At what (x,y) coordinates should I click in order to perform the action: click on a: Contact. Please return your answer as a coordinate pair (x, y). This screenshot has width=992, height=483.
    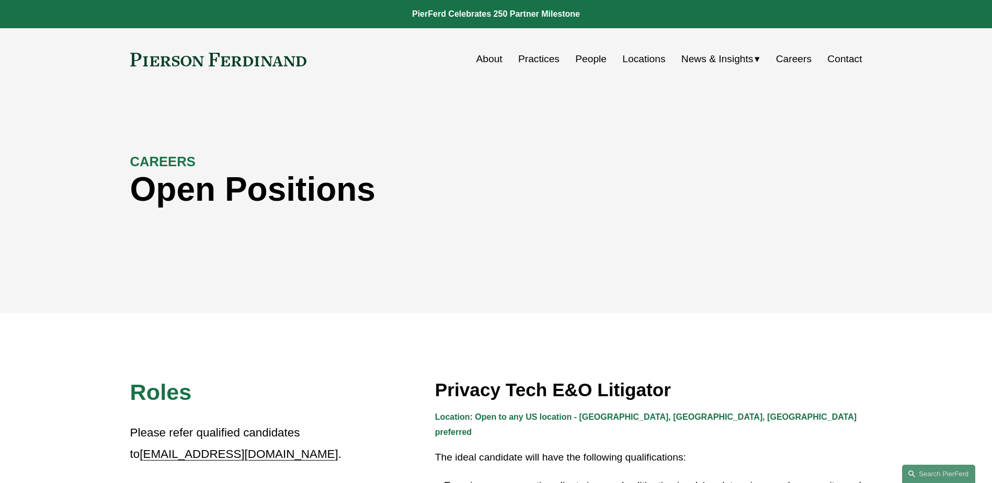
    Looking at the image, I should click on (844, 59).